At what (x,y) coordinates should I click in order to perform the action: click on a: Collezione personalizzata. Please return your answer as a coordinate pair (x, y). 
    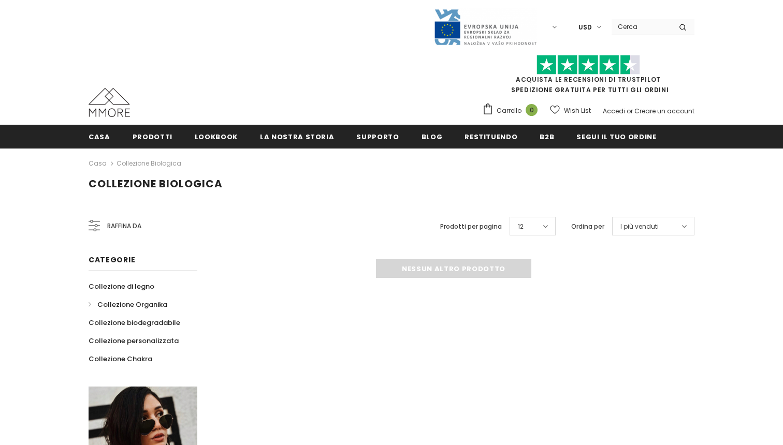
    Looking at the image, I should click on (134, 341).